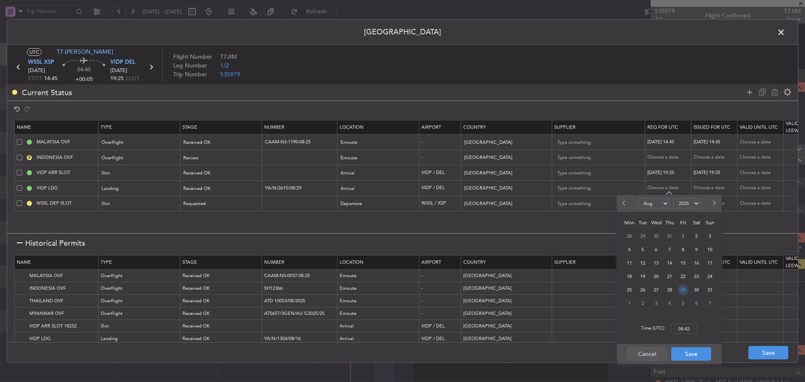 The image size is (805, 382). What do you see at coordinates (656, 303) in the screenshot?
I see `div: 3-9-2025` at bounding box center [656, 303].